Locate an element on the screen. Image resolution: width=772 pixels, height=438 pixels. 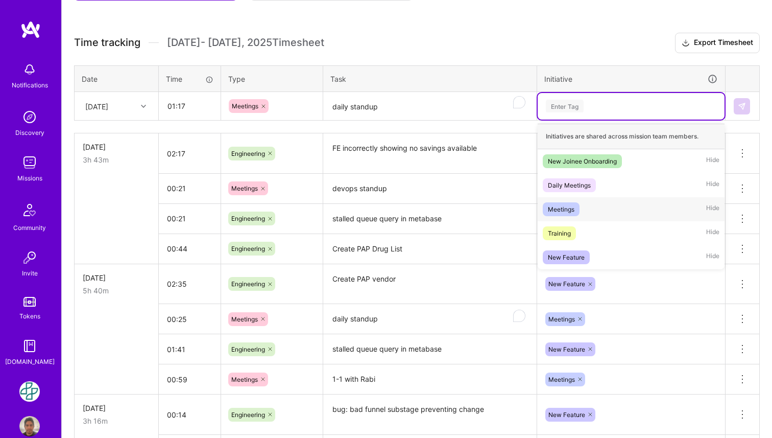
i: icon Chevron is located at coordinates (143, 106).